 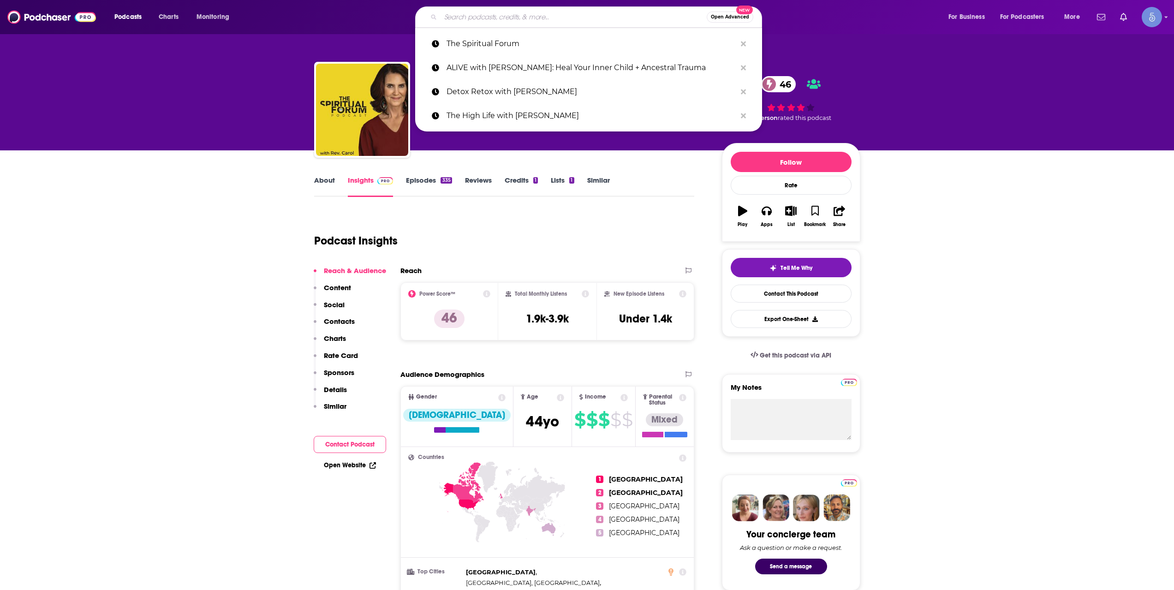 What do you see at coordinates (330, 410) in the screenshot?
I see `button: Similar` at bounding box center [330, 410].